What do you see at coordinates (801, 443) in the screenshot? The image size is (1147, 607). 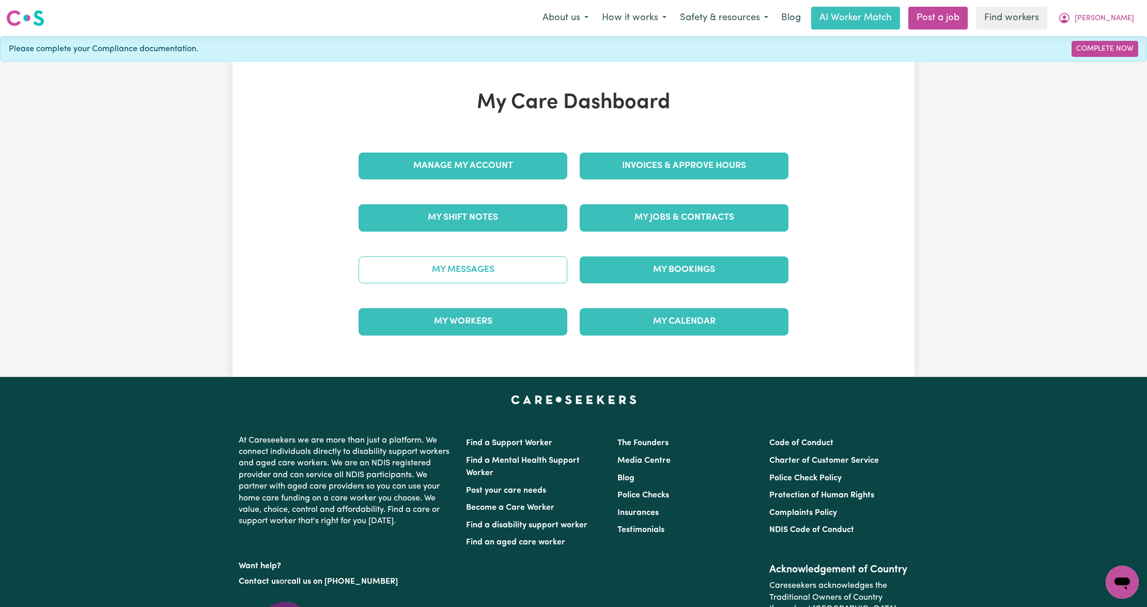 I see `a: Code of Conduct` at bounding box center [801, 443].